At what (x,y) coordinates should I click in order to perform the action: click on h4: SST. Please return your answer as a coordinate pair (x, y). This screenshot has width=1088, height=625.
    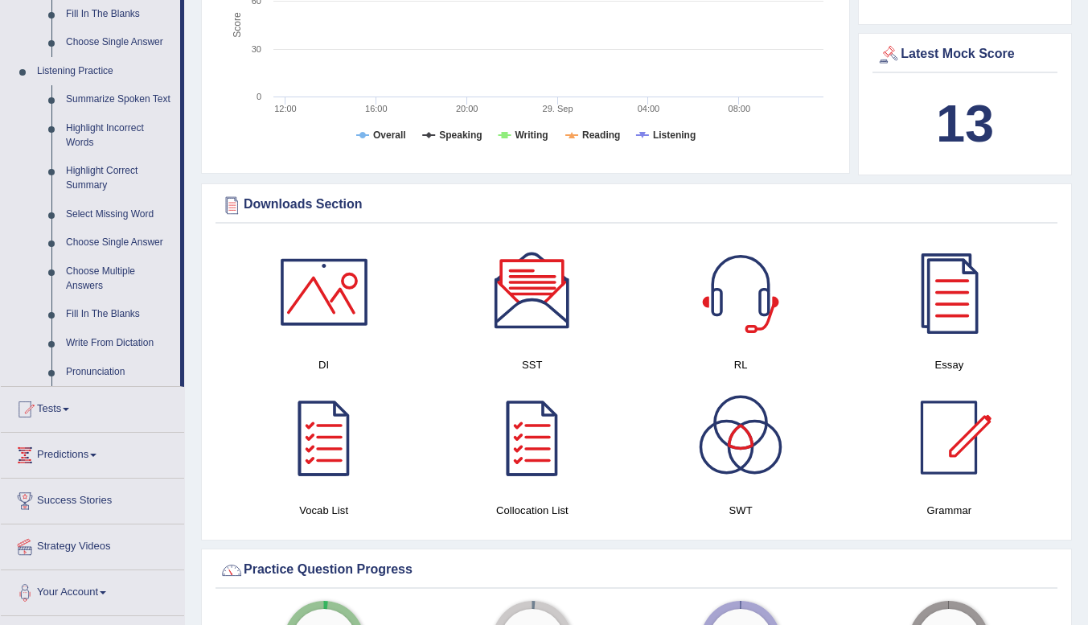
    Looking at the image, I should click on (532, 364).